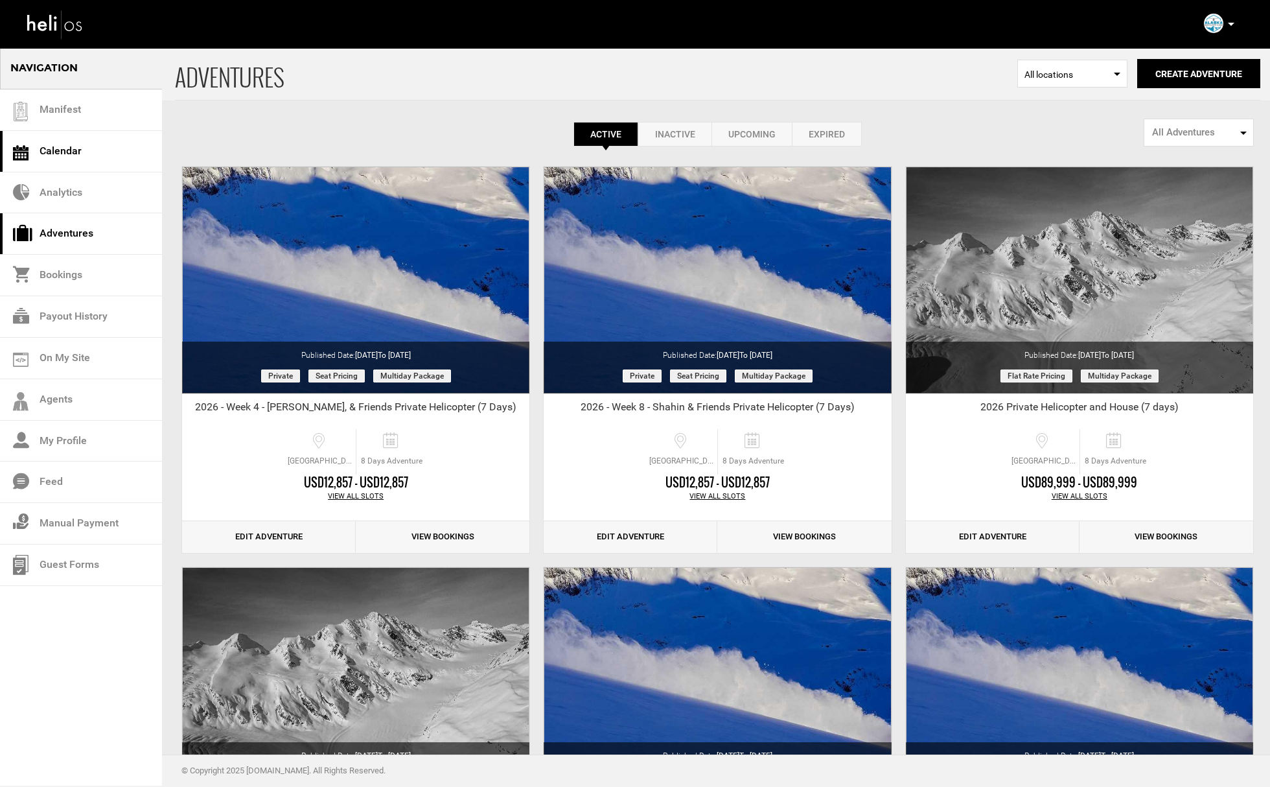 Image resolution: width=1270 pixels, height=787 pixels. What do you see at coordinates (1214, 23) in the screenshot?
I see `img: 438683b5cd015f564d7e3f120c79d992.png` at bounding box center [1214, 23].